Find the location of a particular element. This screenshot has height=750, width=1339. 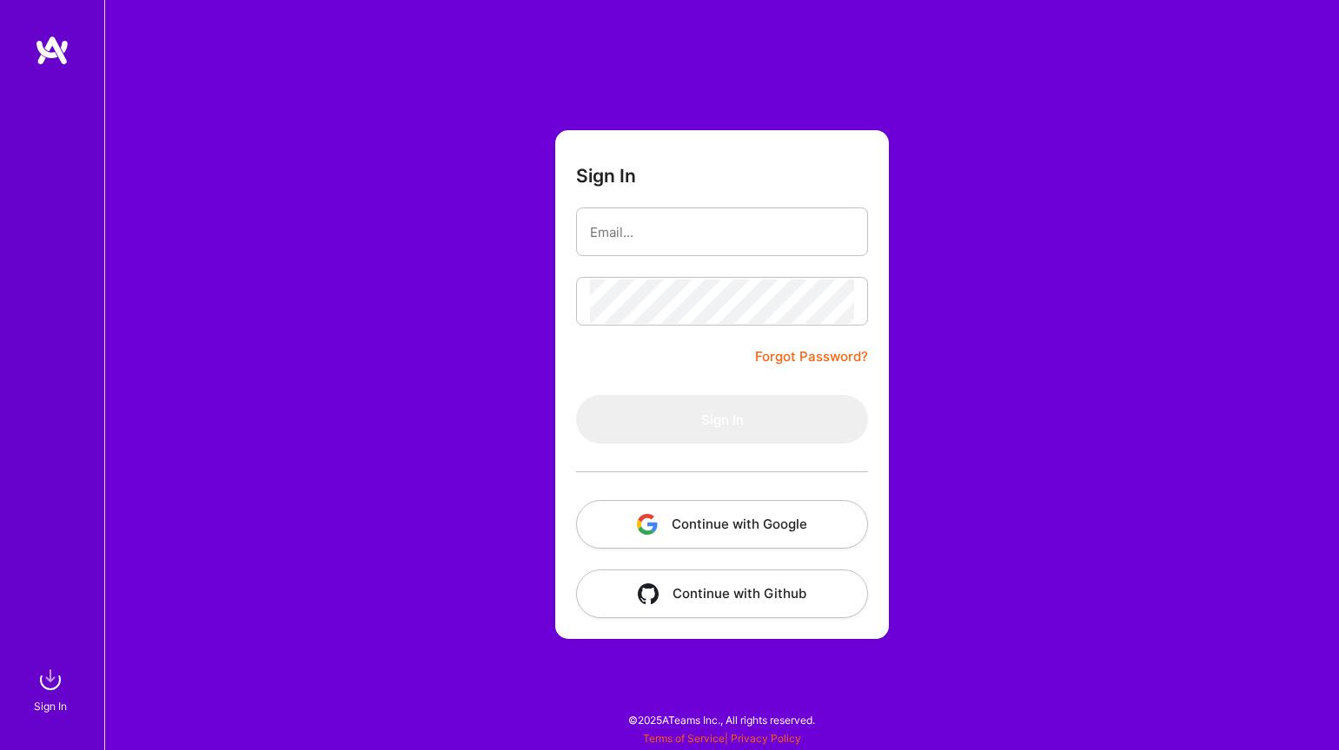

a: sign inSign In is located at coordinates (52, 689).